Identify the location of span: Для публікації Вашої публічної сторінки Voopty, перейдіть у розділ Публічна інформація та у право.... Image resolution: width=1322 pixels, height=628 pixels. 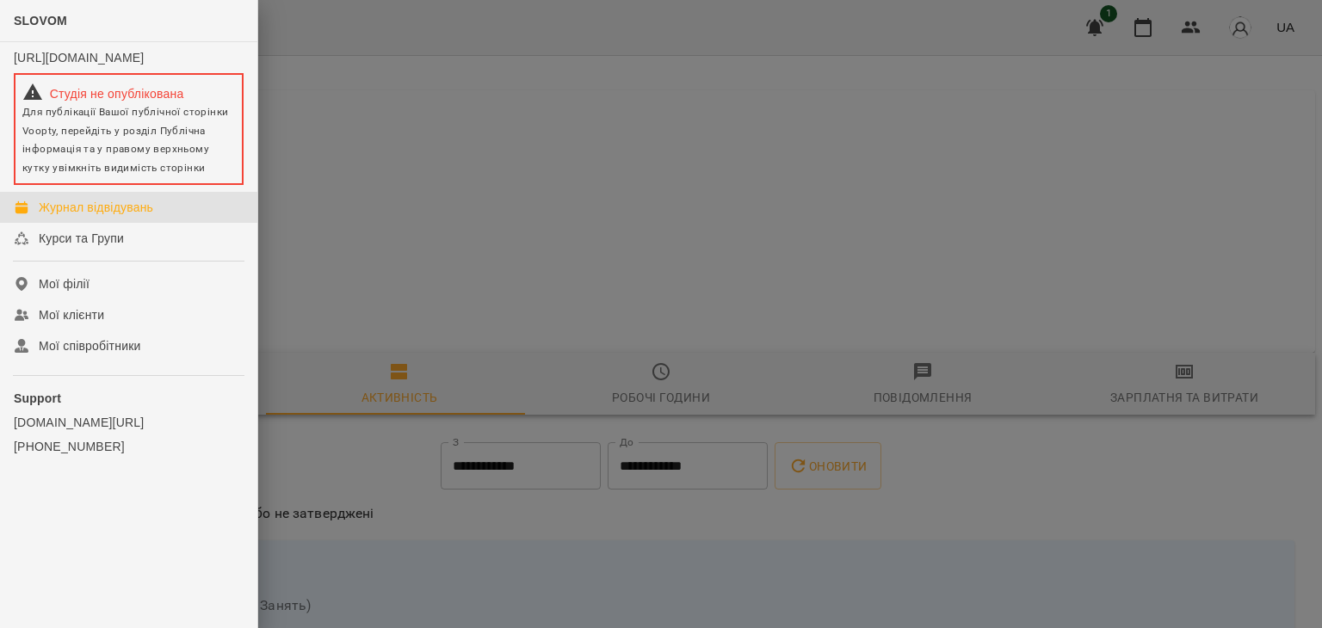
(125, 139).